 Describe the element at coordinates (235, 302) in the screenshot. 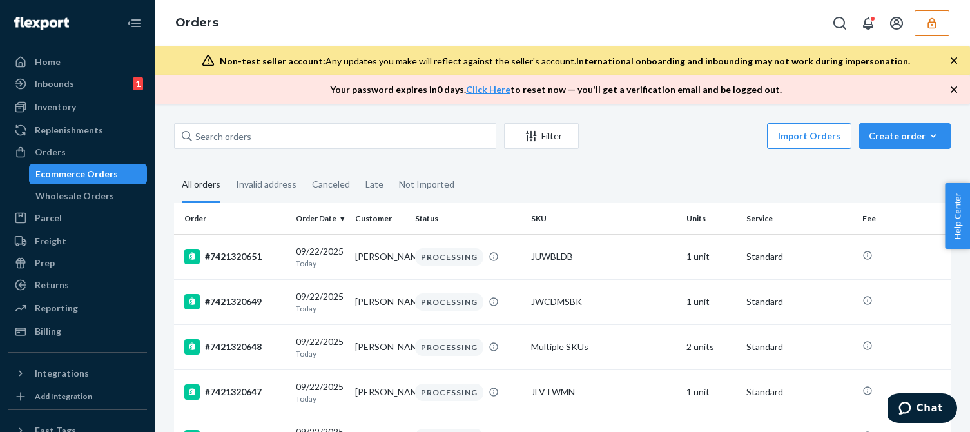

I see `div: #7421320649` at that location.